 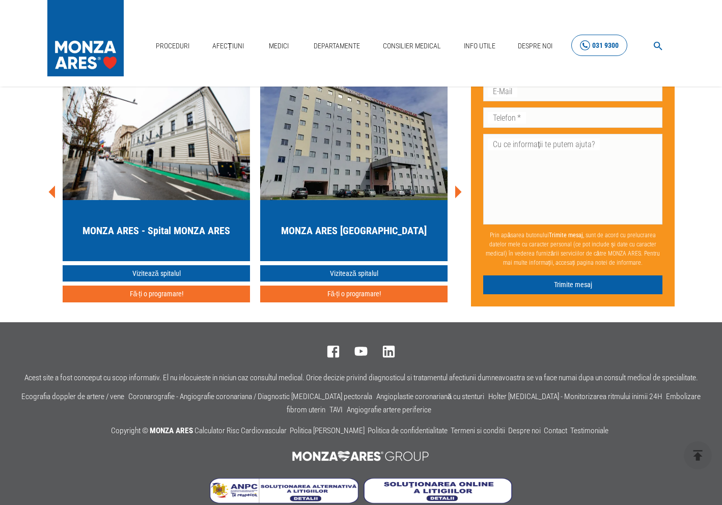 I want to click on a: TAVI, so click(x=336, y=410).